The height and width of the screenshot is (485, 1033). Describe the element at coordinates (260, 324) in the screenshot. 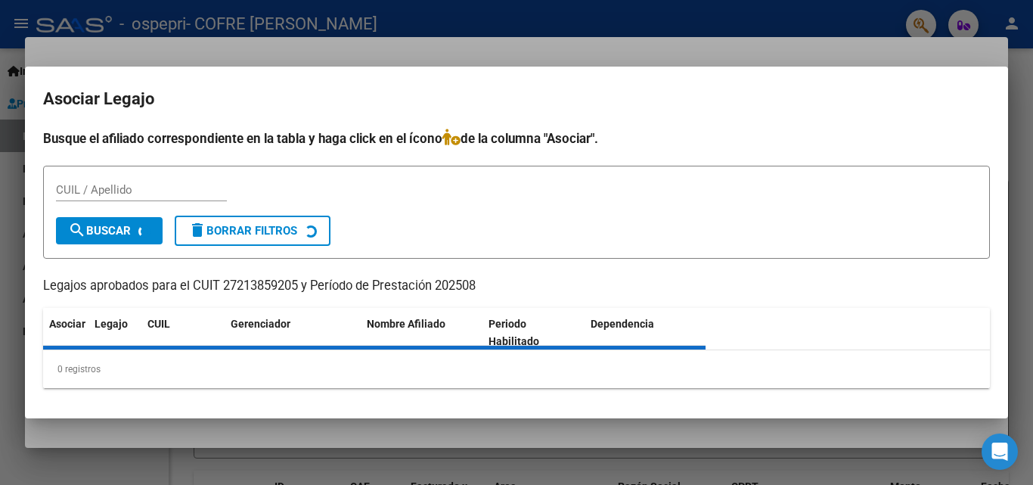

I see `span: Gerenciador` at that location.